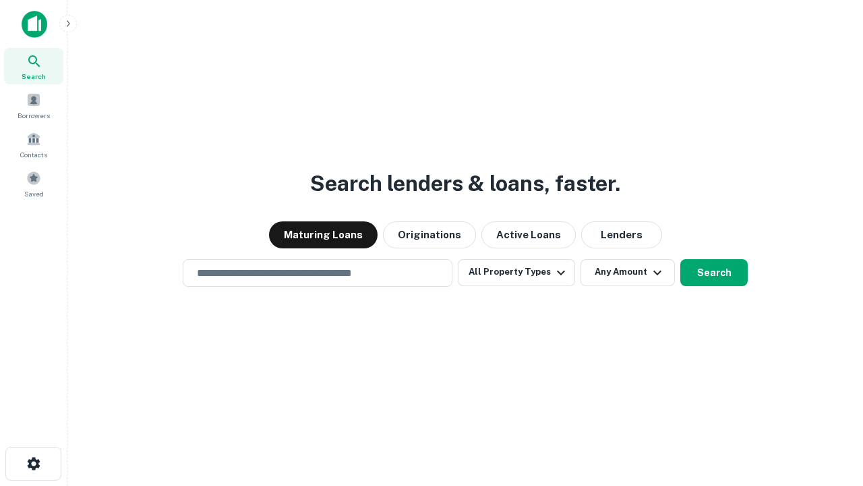 This screenshot has height=486, width=863. What do you see at coordinates (517, 273) in the screenshot?
I see `button: All Property Types` at bounding box center [517, 273].